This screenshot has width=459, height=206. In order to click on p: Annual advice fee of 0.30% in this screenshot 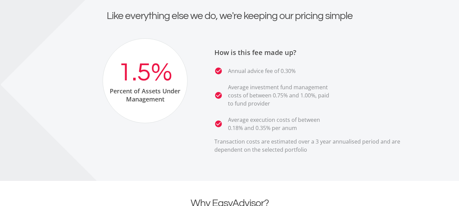, I will do `click(262, 71)`.